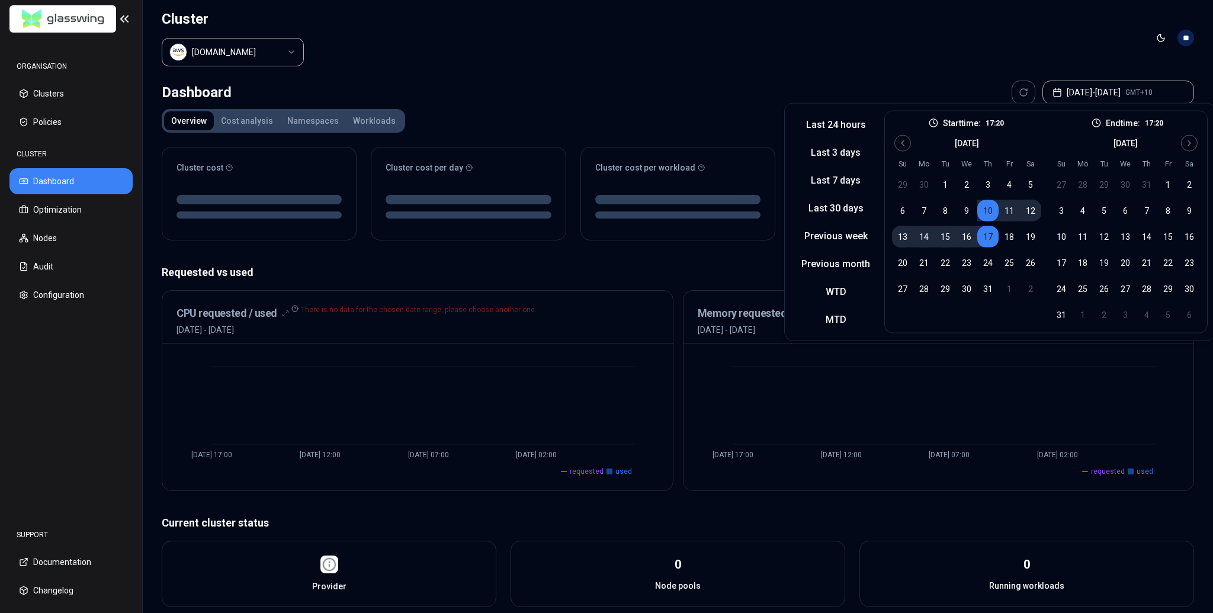  Describe the element at coordinates (1027, 586) in the screenshot. I see `span: Running workloads` at that location.